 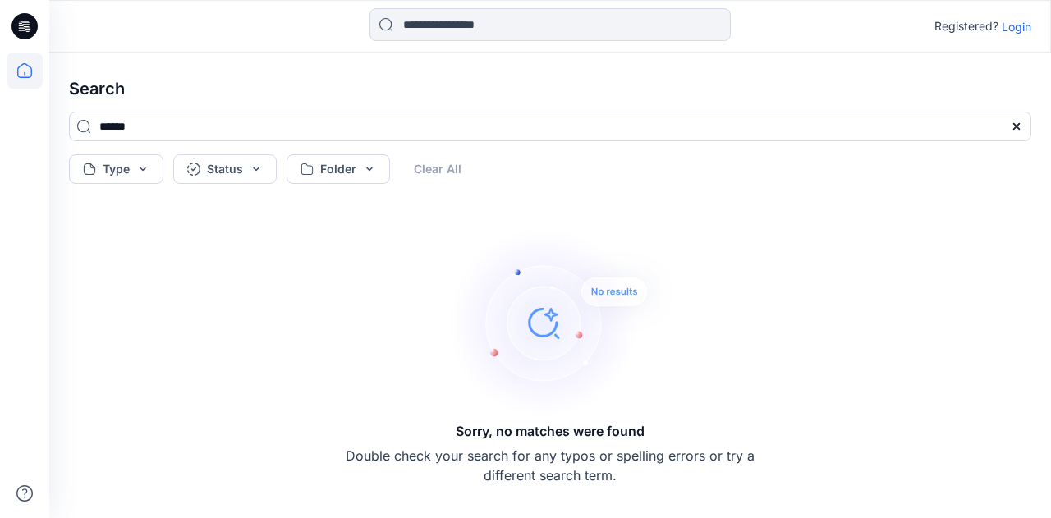 I want to click on p: Login, so click(x=1016, y=26).